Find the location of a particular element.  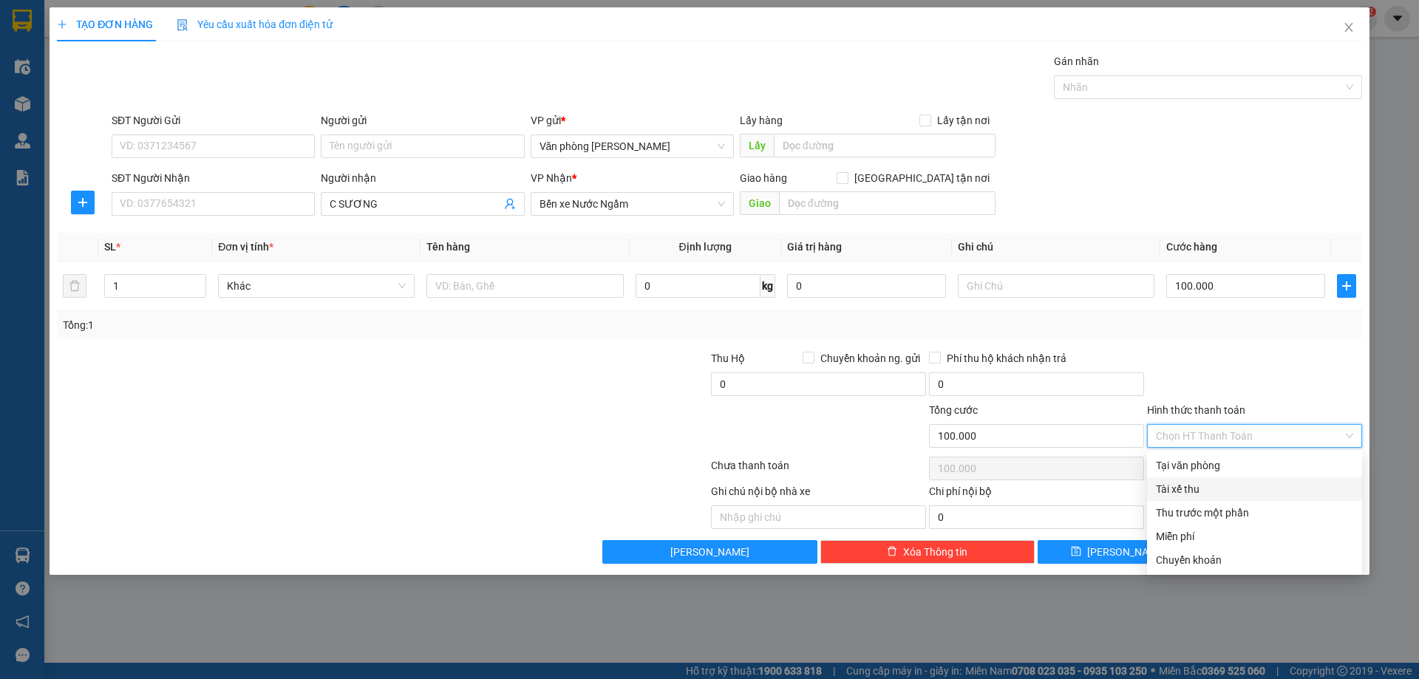

label: Gán nhãn is located at coordinates (1076, 61).